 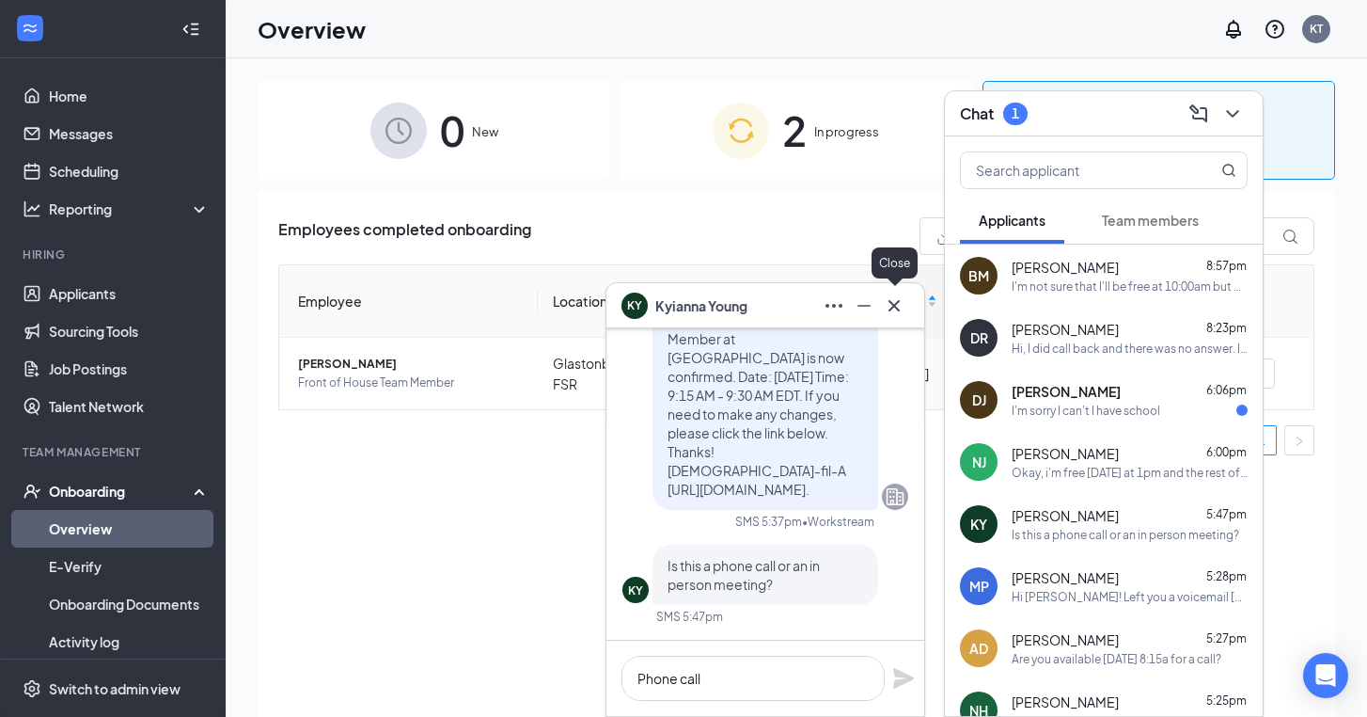 I want to click on span: Front of House Team Member, so click(x=410, y=383).